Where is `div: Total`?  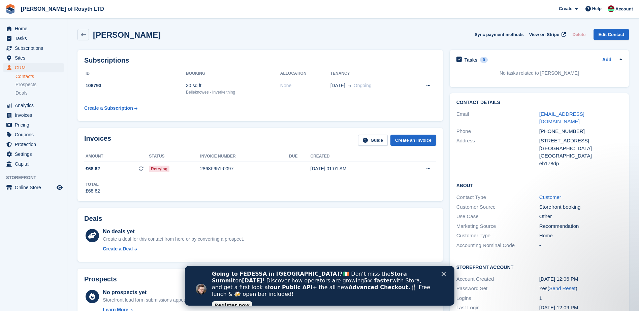
div: Total is located at coordinates (93, 185).